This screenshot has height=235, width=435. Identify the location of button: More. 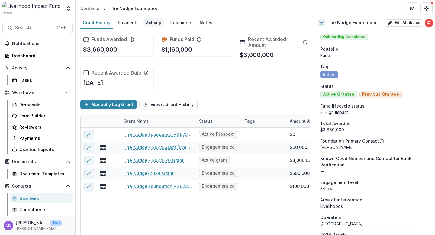
(68, 226).